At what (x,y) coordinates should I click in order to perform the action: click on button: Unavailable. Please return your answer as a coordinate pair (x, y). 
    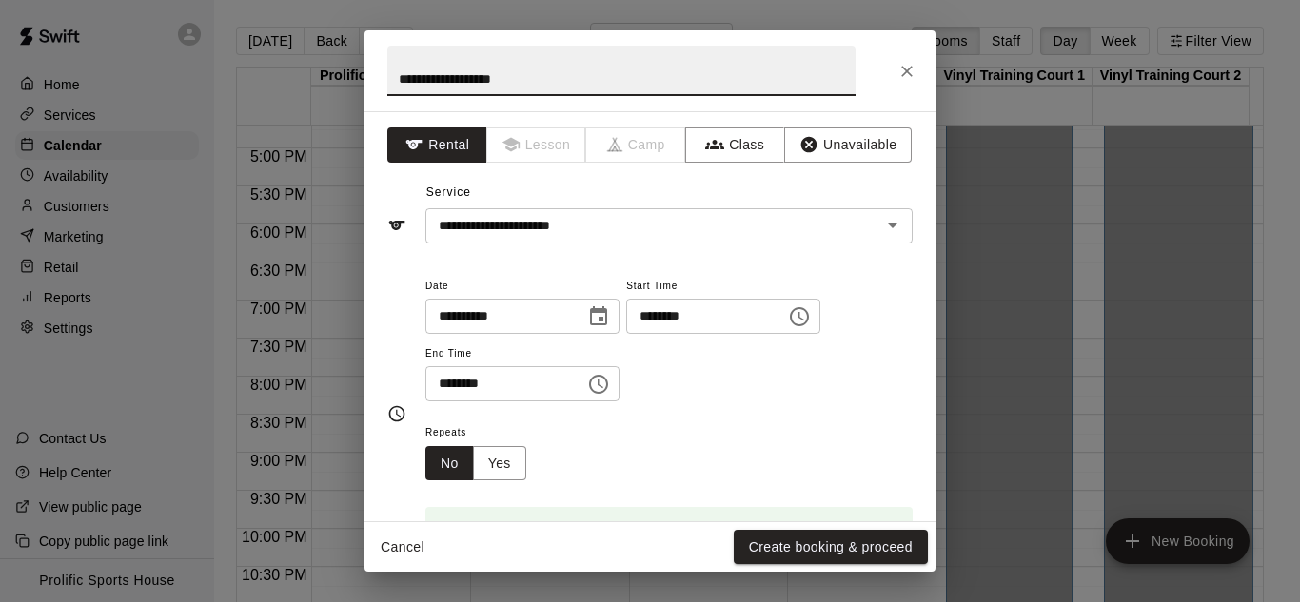
    Looking at the image, I should click on (848, 145).